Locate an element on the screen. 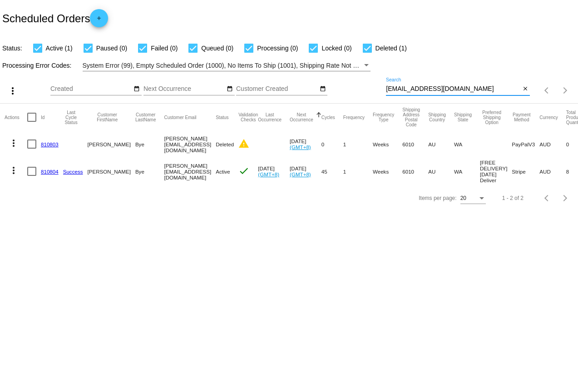 The width and height of the screenshot is (578, 379). span: Locked (0) is located at coordinates (336, 48).